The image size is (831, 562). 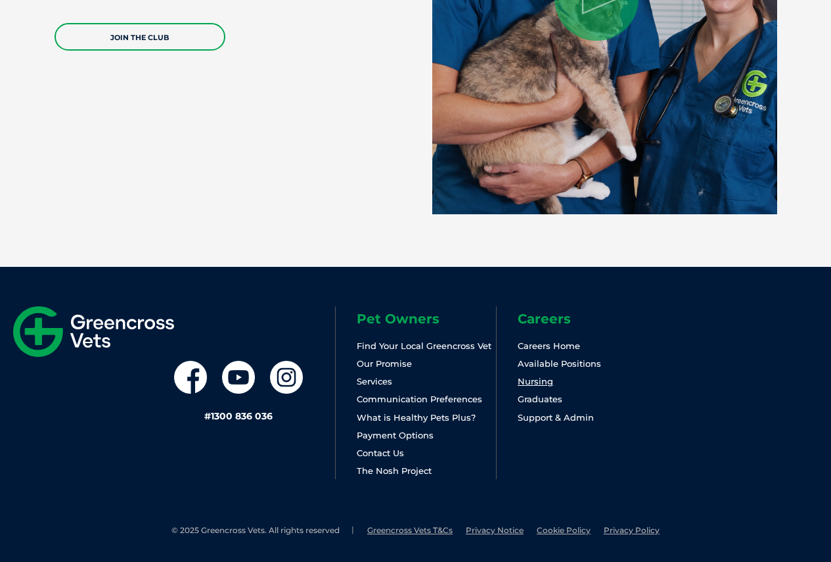 I want to click on a: Contact Us, so click(x=381, y=453).